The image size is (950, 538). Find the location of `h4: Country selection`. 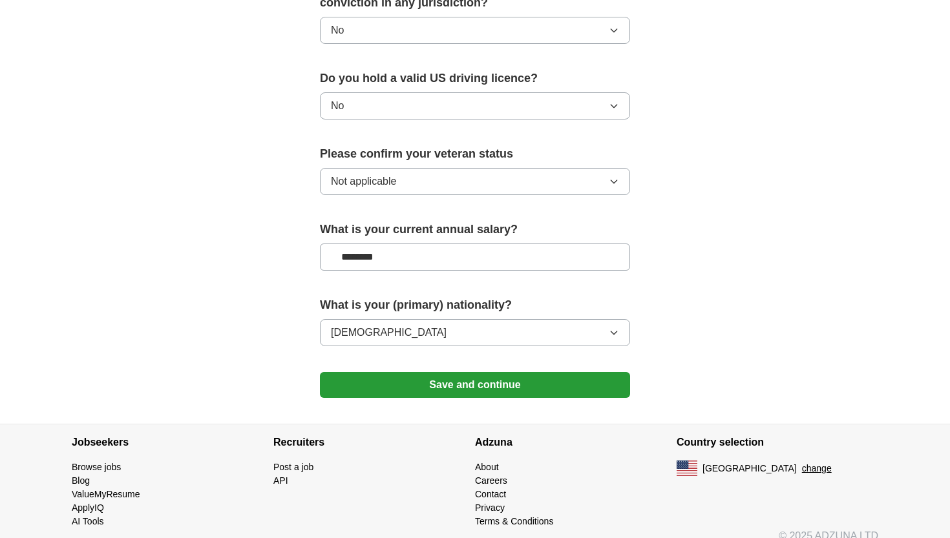

h4: Country selection is located at coordinates (778, 443).